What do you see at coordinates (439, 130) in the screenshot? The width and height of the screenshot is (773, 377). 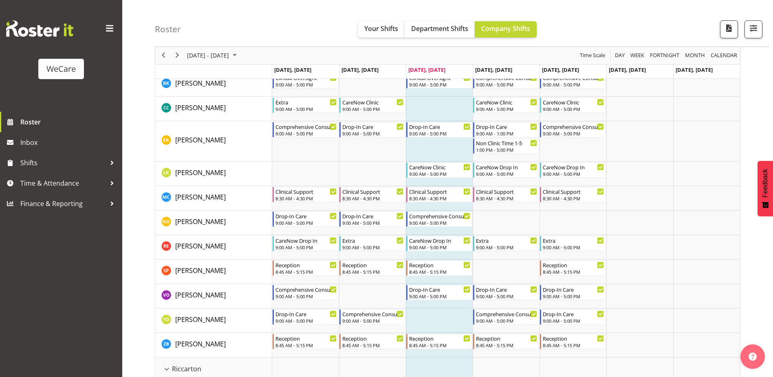 I see `div: Ena Advincula"s event - Drop-In Care Begin From Wednesday, August 13, 2025 at 9:00:00 AM GMT+12:0...` at bounding box center [439, 130].